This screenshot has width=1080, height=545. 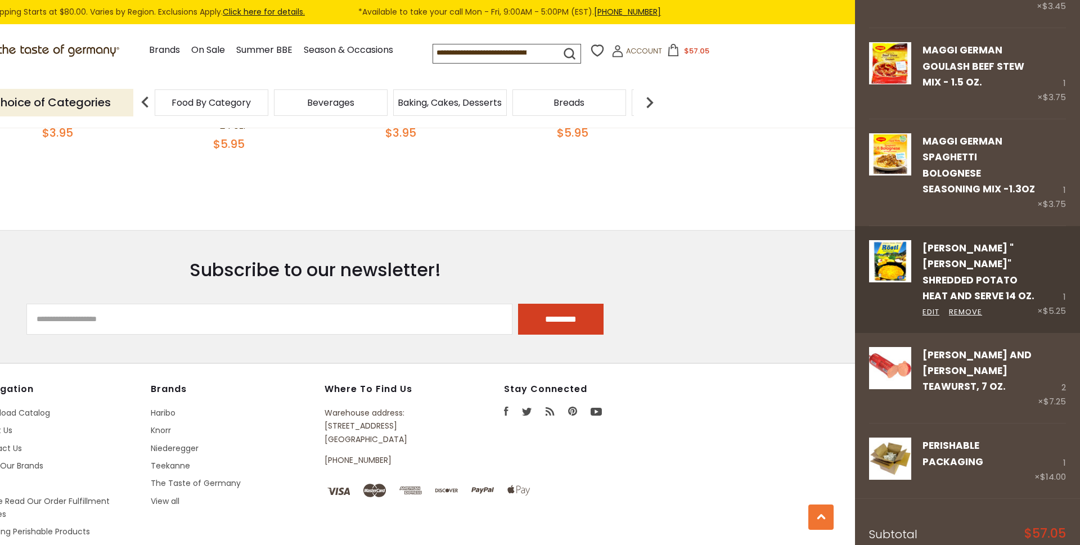 What do you see at coordinates (211, 102) in the screenshot?
I see `a: Food By Category` at bounding box center [211, 102].